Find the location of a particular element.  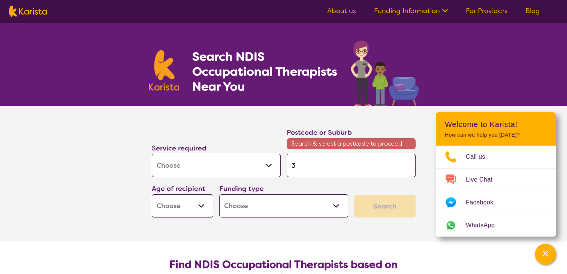

span: Call us is located at coordinates (480, 157).